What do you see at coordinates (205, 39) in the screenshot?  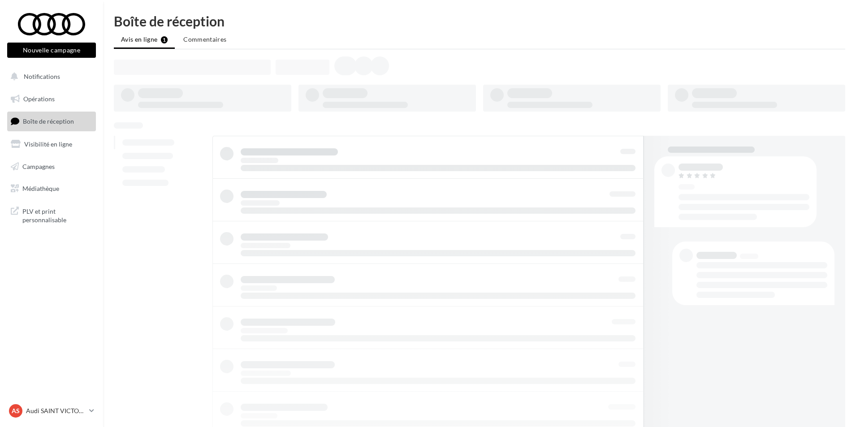 I see `span: Commentaires` at bounding box center [205, 39].